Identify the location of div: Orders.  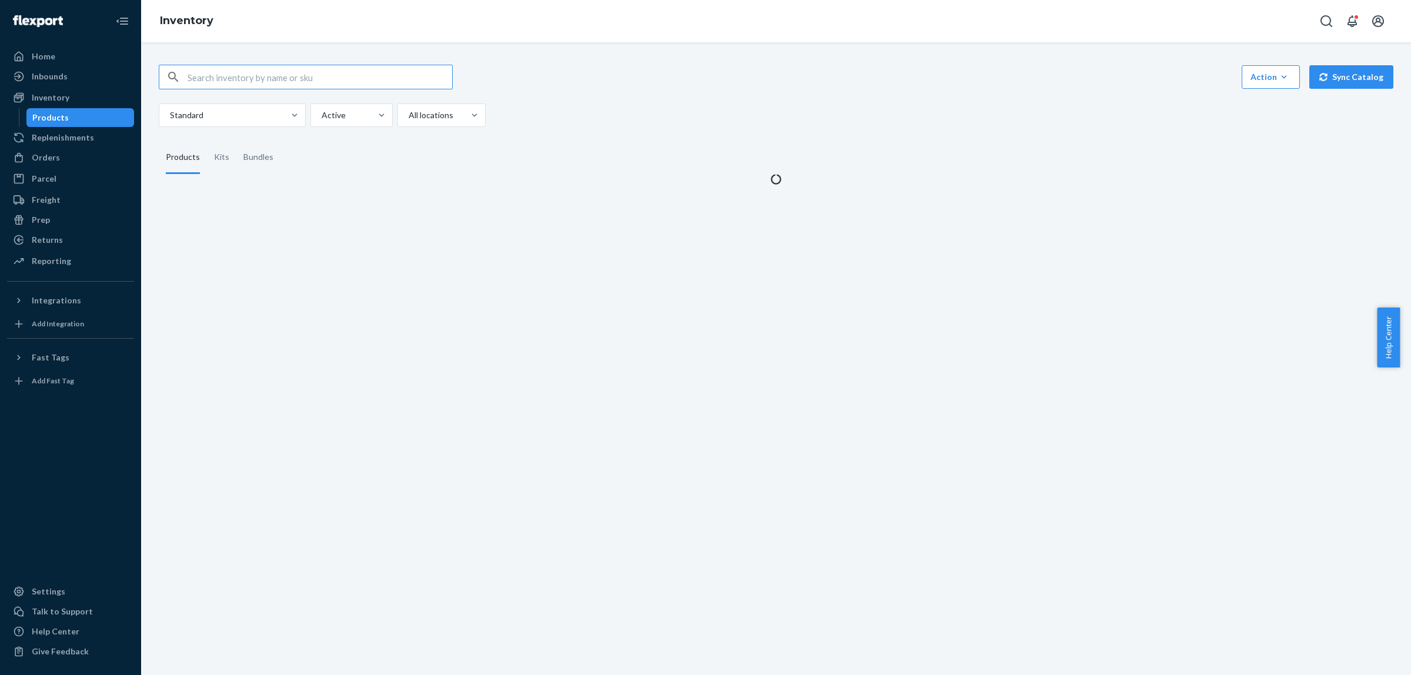
(46, 158).